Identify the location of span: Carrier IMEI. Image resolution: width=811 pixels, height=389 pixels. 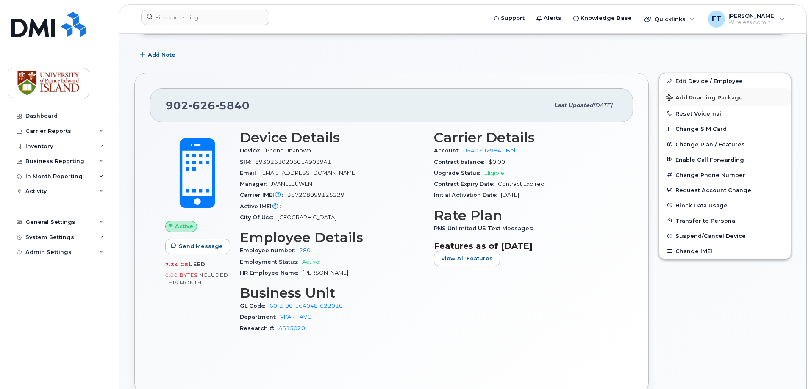
(264, 195).